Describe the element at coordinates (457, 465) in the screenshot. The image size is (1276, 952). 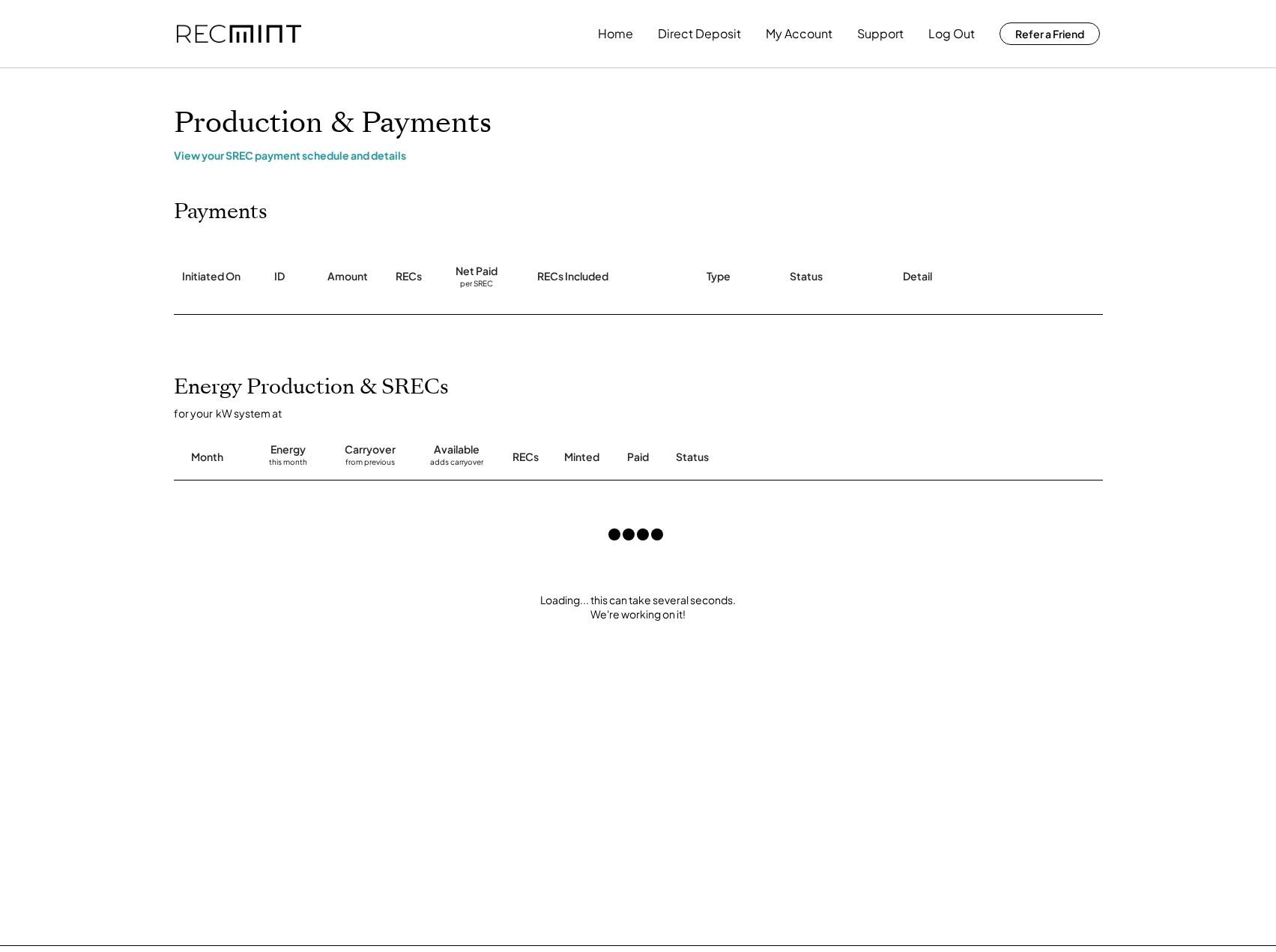
I see `div: adds carryover` at that location.